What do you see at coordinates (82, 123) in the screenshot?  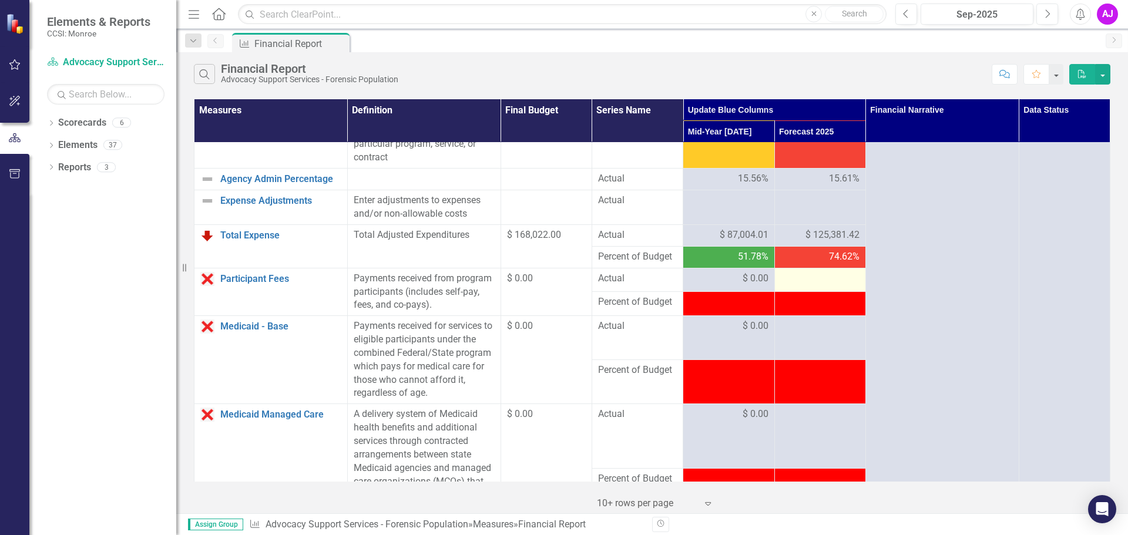 I see `a: Scorecards` at bounding box center [82, 123].